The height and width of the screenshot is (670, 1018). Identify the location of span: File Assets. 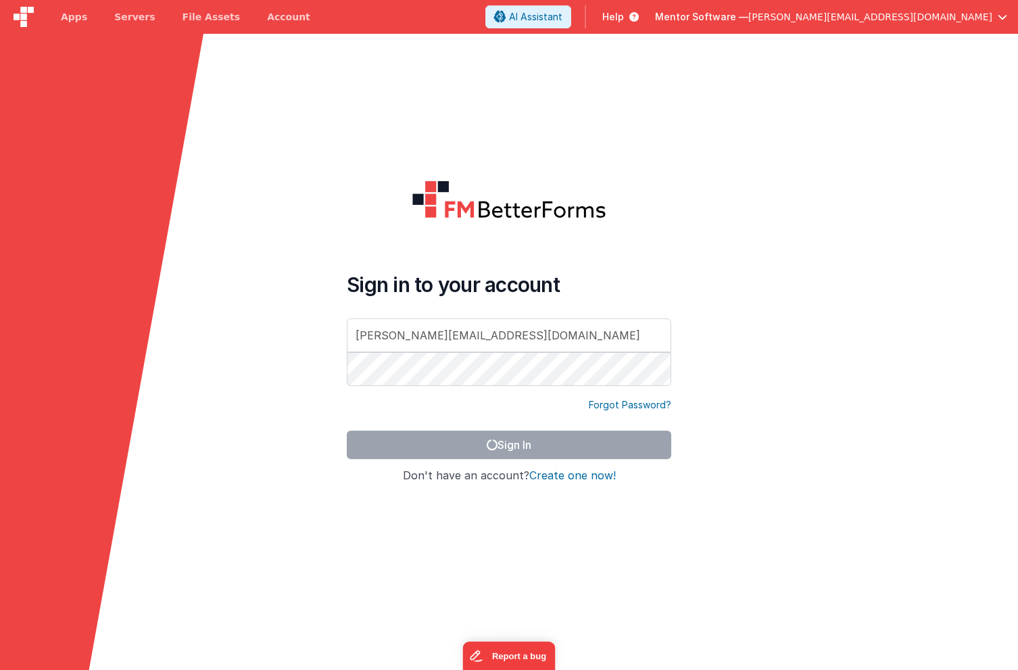
(212, 17).